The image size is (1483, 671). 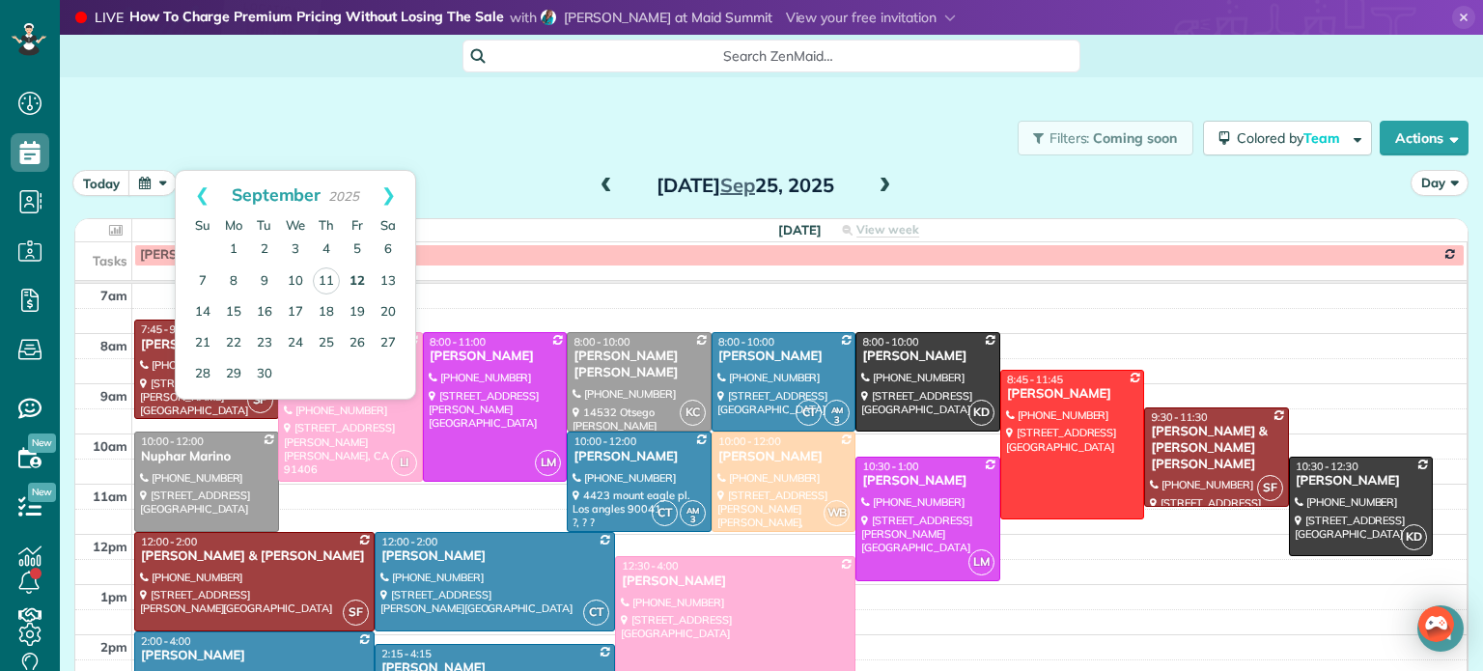 What do you see at coordinates (1323, 138) in the screenshot?
I see `span: Team` at bounding box center [1323, 138].